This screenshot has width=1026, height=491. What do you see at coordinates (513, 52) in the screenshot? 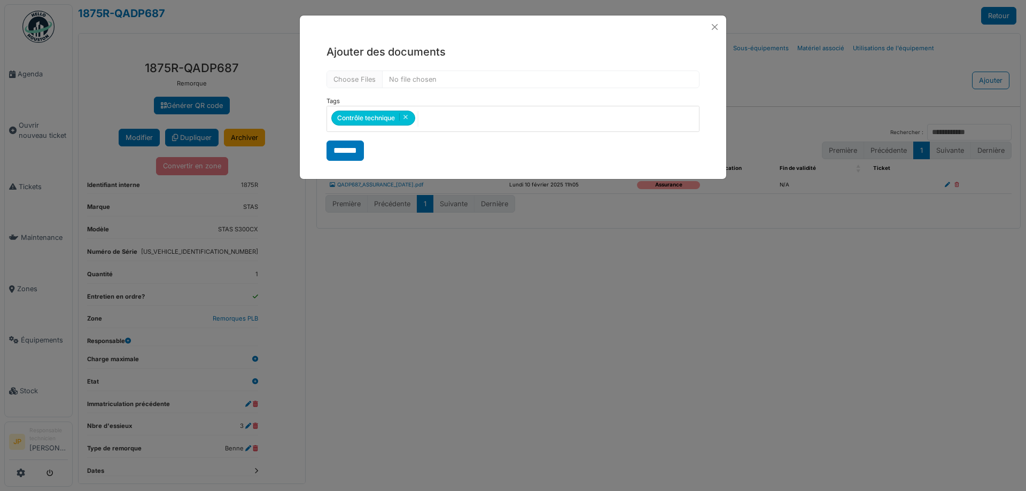
I see `h5: Ajouter des documents` at bounding box center [513, 52].